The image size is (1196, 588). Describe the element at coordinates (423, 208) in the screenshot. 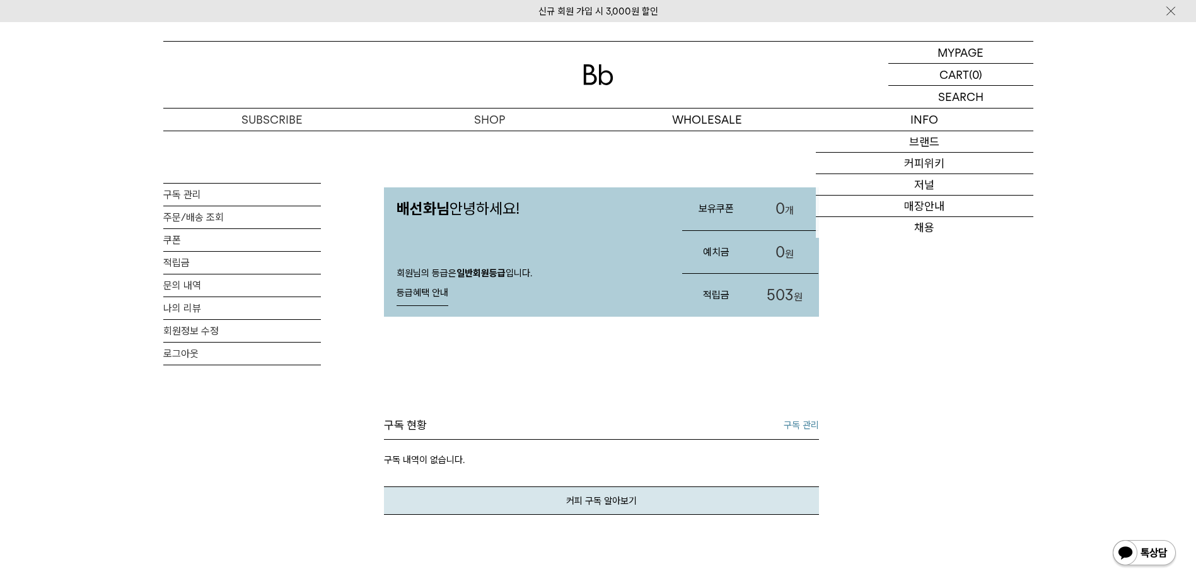

I see `strong: 배선화님` at that location.